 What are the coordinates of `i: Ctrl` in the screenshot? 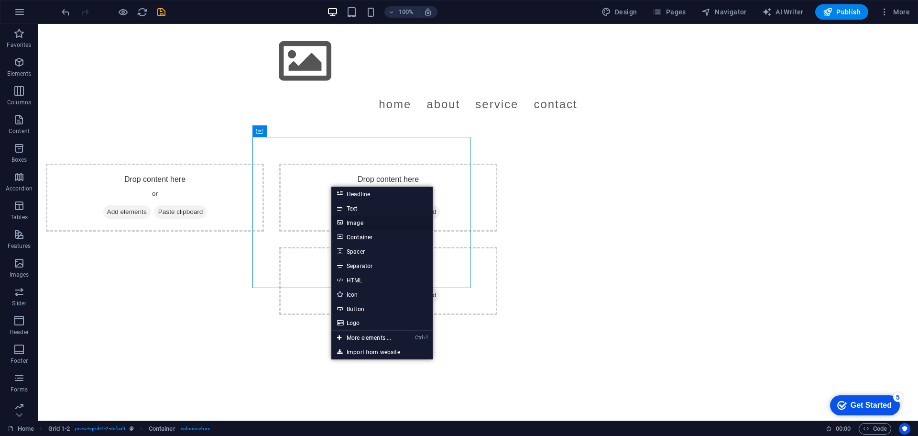 It's located at (419, 337).